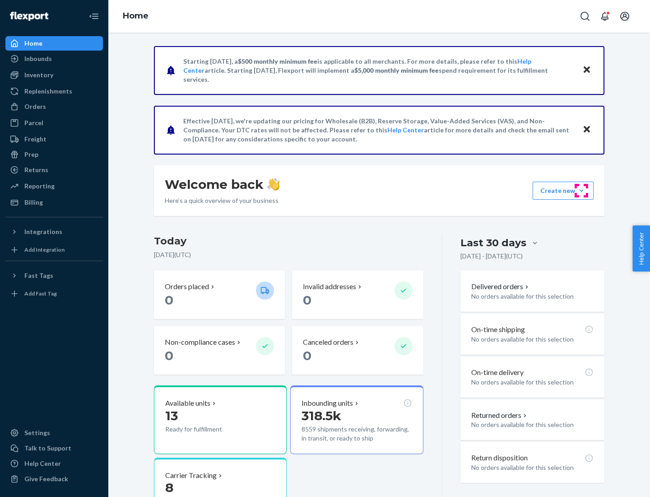 This screenshot has width=650, height=497. Describe the element at coordinates (36, 170) in the screenshot. I see `div: Returns` at that location.